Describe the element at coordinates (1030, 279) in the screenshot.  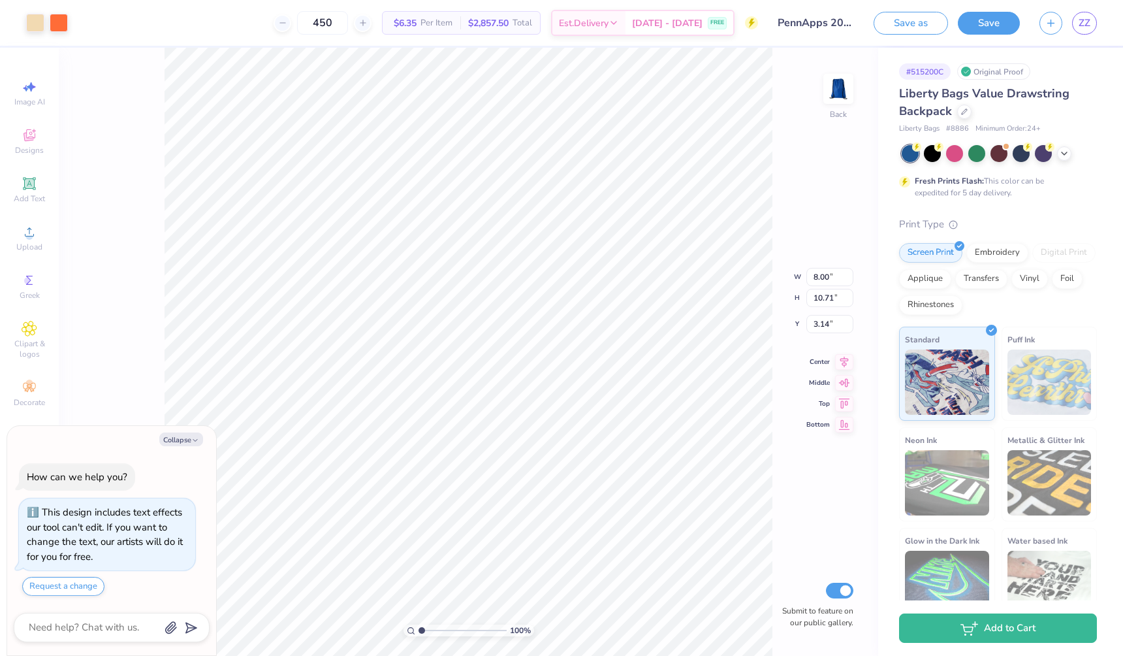
I see `div: Vinyl` at that location.